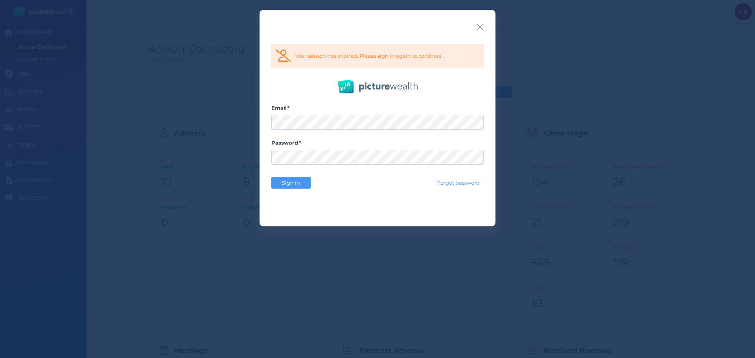 The height and width of the screenshot is (358, 755). I want to click on label: Password, so click(377, 145).